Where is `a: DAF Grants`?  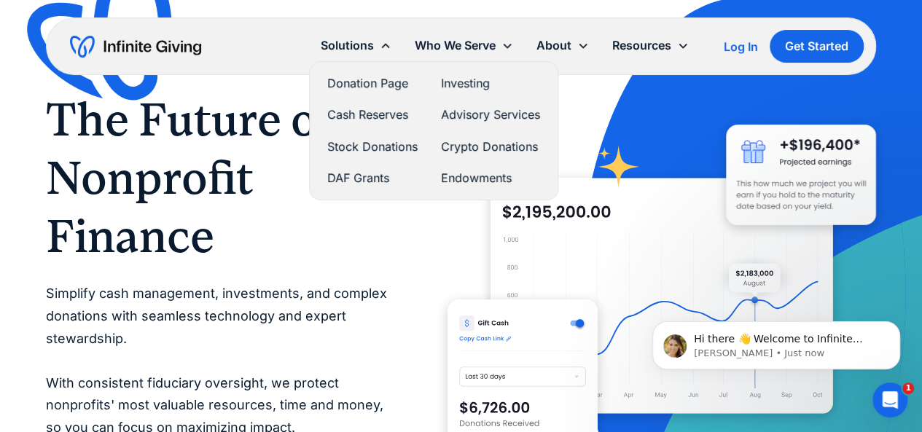
a: DAF Grants is located at coordinates (373, 178).